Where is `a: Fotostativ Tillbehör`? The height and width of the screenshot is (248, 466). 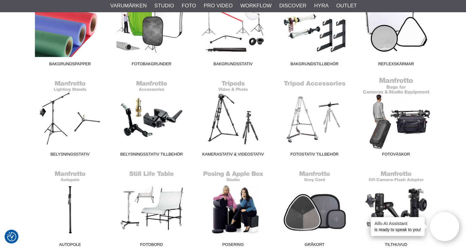 a: Fotostativ Tillbehör is located at coordinates (315, 118).